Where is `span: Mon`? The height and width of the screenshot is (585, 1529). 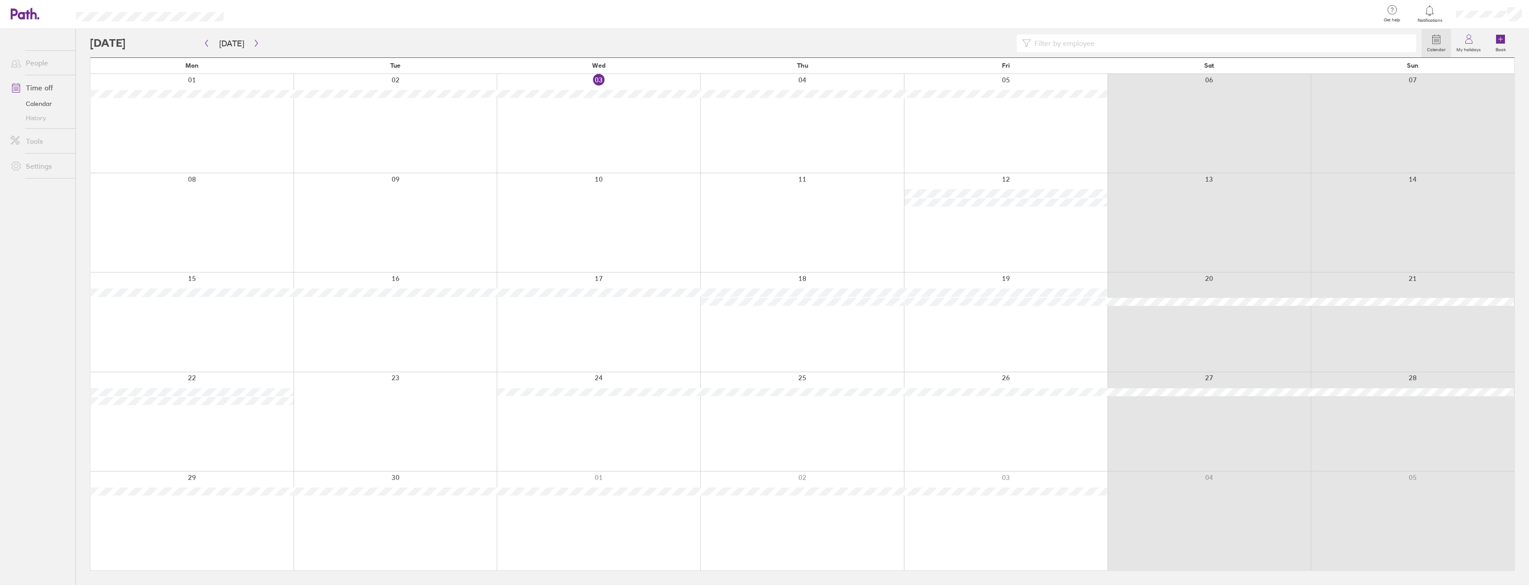 span: Mon is located at coordinates (192, 65).